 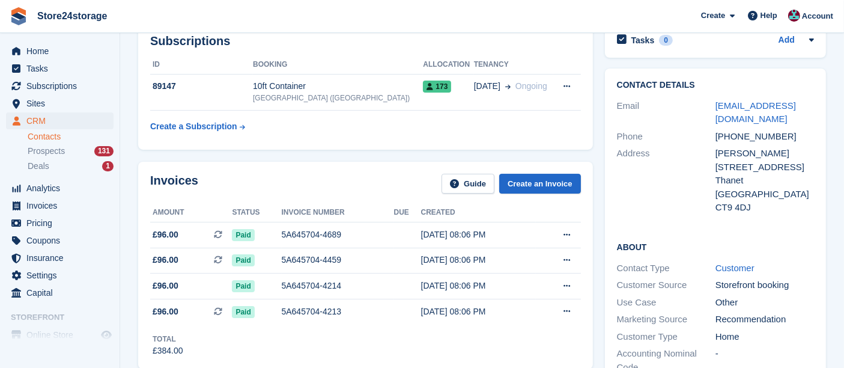 What do you see at coordinates (769, 16) in the screenshot?
I see `span: Help` at bounding box center [769, 16].